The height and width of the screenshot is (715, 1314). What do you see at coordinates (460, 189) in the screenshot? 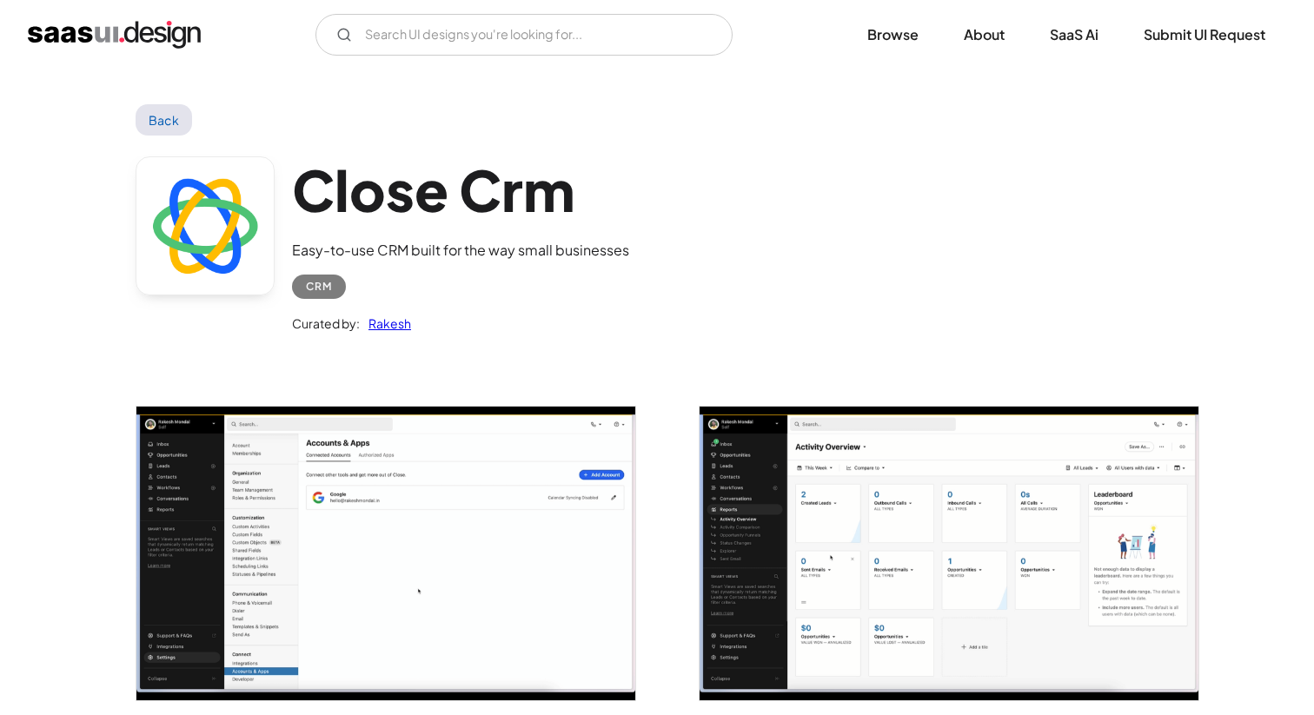
I see `h1: Close Crm` at bounding box center [460, 189].